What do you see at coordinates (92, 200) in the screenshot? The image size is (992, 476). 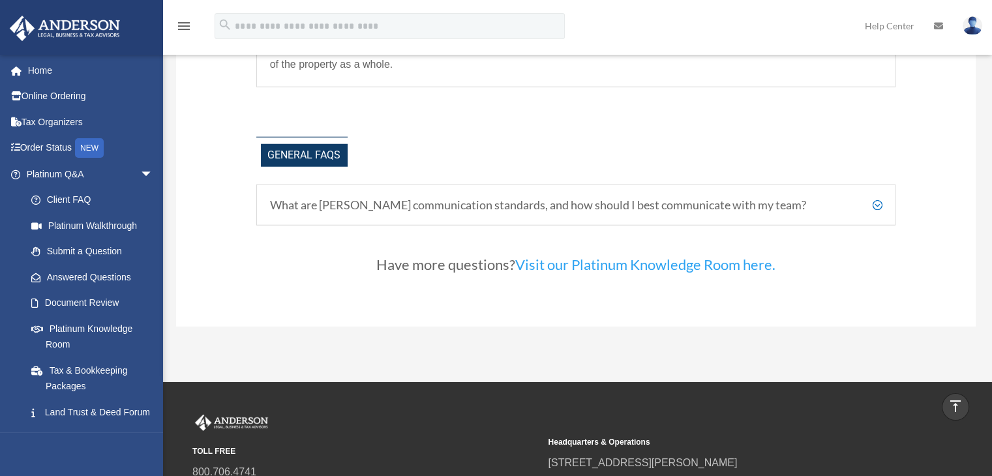 I see `a: Client FAQ` at bounding box center [92, 200].